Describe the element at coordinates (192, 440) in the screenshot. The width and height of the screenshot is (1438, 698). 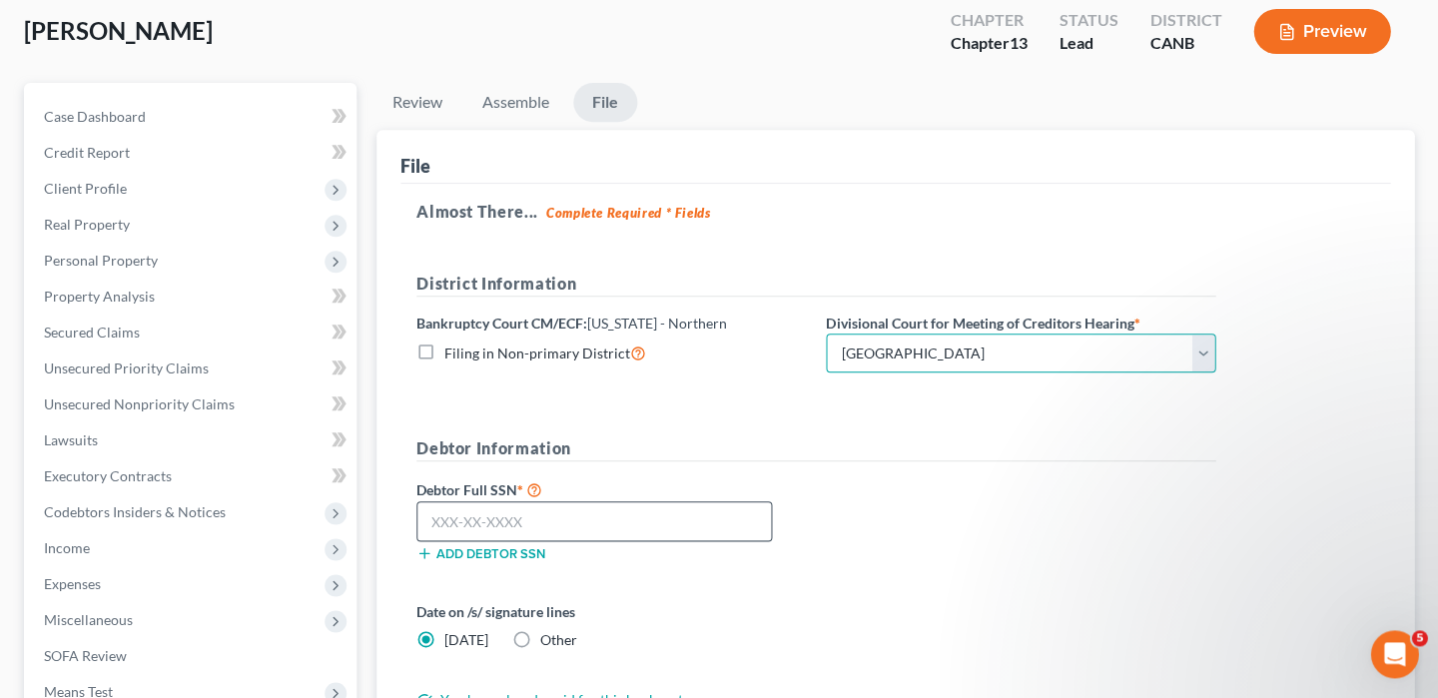
I see `a: Lawsuits` at that location.